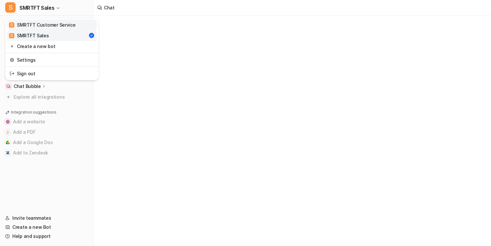 This screenshot has width=491, height=246. What do you see at coordinates (52, 73) in the screenshot?
I see `a: Sign out` at bounding box center [52, 73].